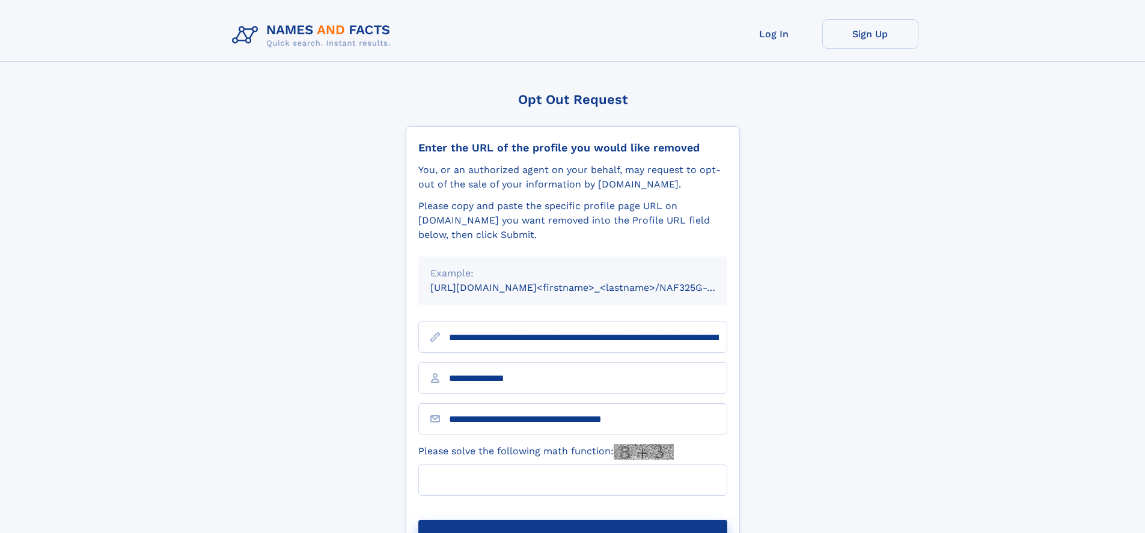 The height and width of the screenshot is (533, 1145). What do you see at coordinates (546, 452) in the screenshot?
I see `label: Please solve the following math function:` at bounding box center [546, 452].